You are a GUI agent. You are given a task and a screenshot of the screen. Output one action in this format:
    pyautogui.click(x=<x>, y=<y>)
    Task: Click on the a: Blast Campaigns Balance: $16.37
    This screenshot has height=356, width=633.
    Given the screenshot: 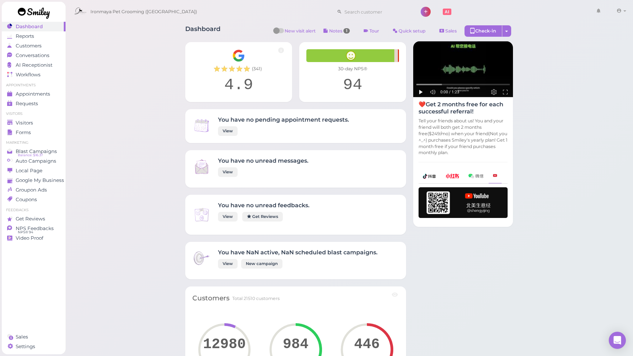 What is the action you would take?
    pyautogui.click(x=34, y=151)
    